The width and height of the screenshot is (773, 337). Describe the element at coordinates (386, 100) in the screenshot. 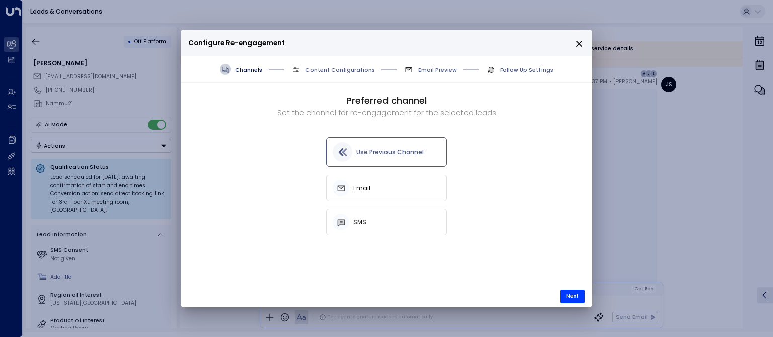

I see `h2: Preferred channel` at that location.